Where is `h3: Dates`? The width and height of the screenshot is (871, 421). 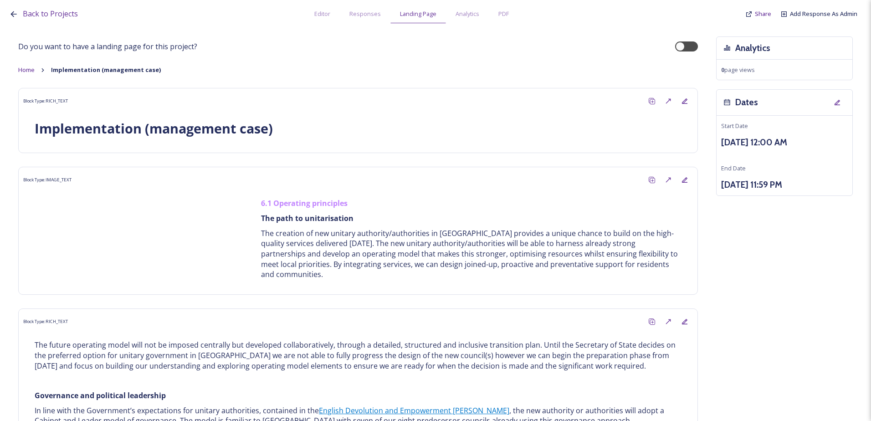
h3: Dates is located at coordinates (747, 102).